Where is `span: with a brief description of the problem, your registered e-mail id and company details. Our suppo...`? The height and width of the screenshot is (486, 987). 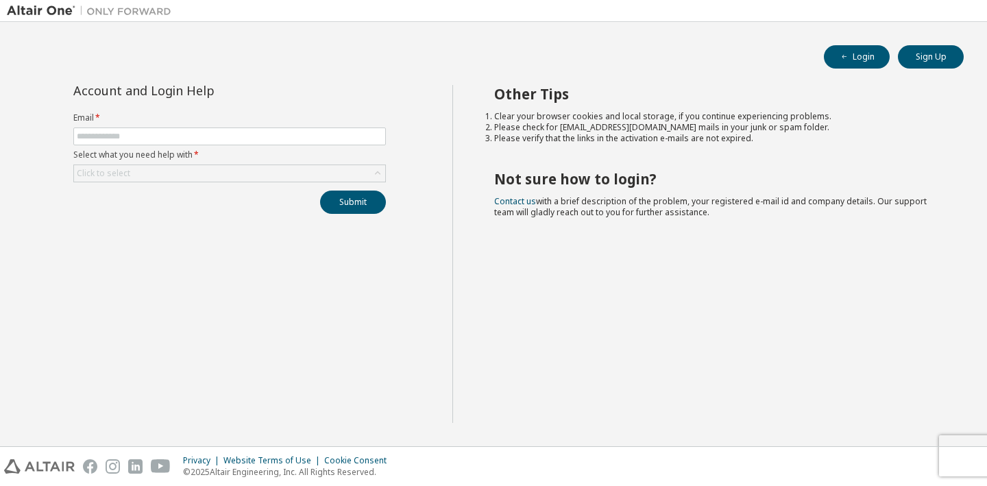 span: with a brief description of the problem, your registered e-mail id and company details. Our suppo... is located at coordinates (710, 206).